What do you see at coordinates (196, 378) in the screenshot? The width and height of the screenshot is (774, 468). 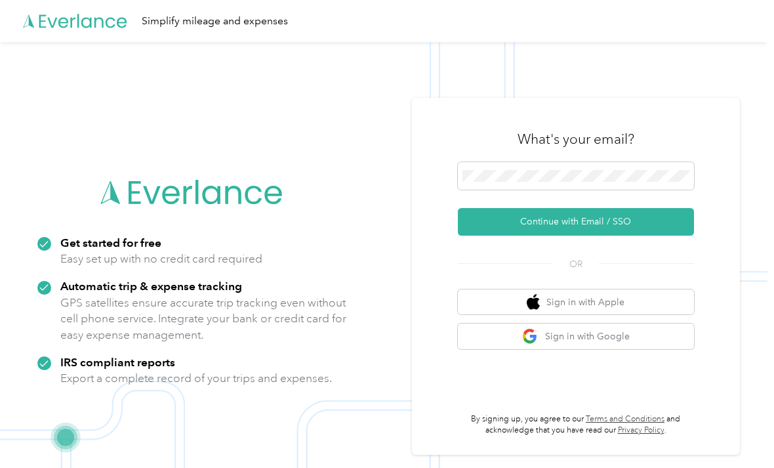 I see `p: Export a complete record of your trips and expenses.` at bounding box center [196, 378].